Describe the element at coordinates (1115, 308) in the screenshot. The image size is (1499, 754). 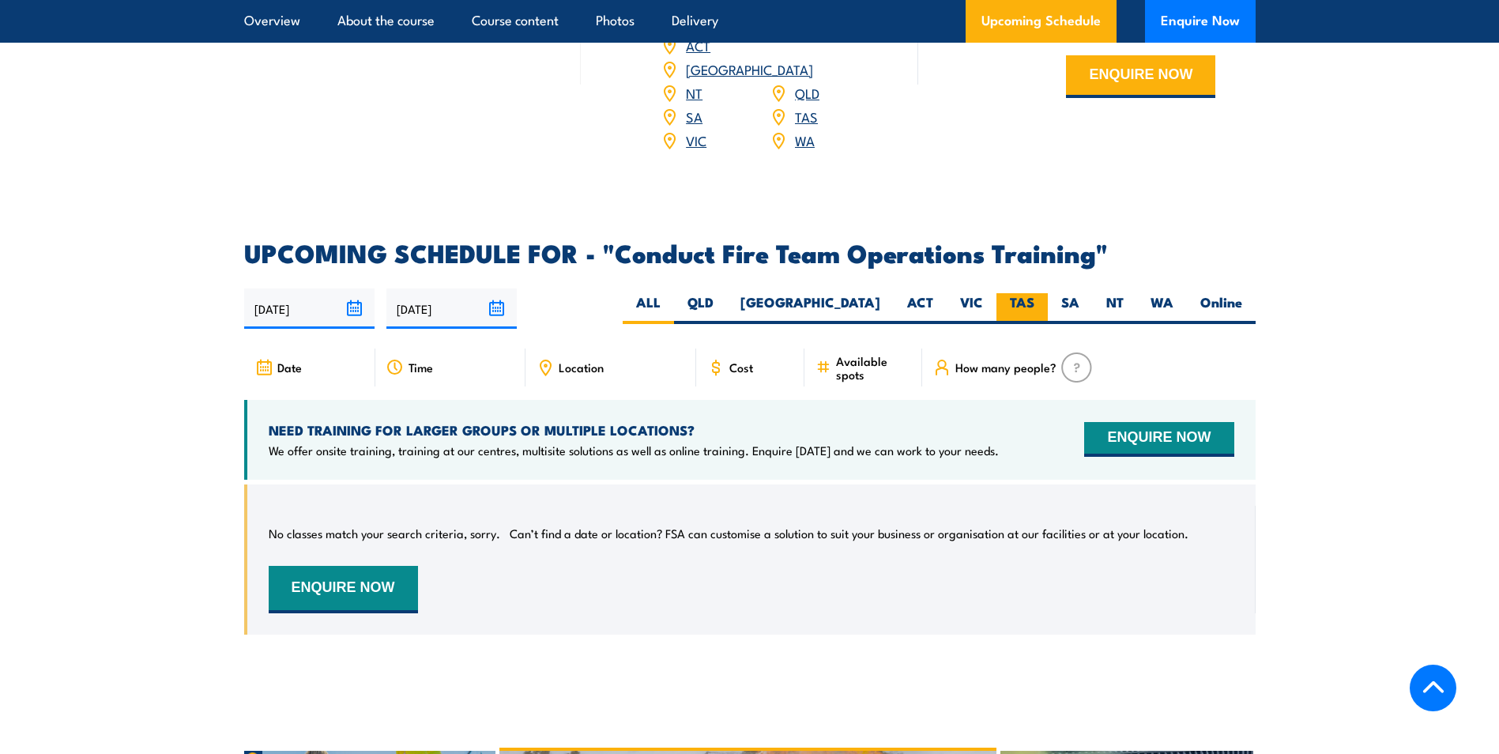
I see `label: NT` at that location.